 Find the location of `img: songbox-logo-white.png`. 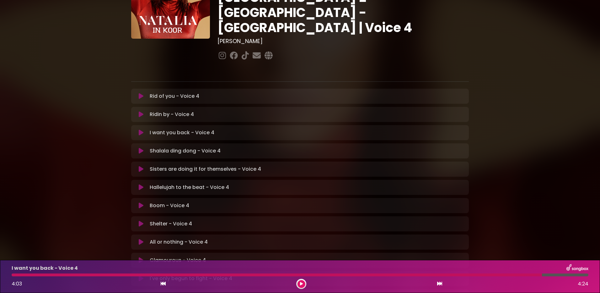

img: songbox-logo-white.png is located at coordinates (578, 268).